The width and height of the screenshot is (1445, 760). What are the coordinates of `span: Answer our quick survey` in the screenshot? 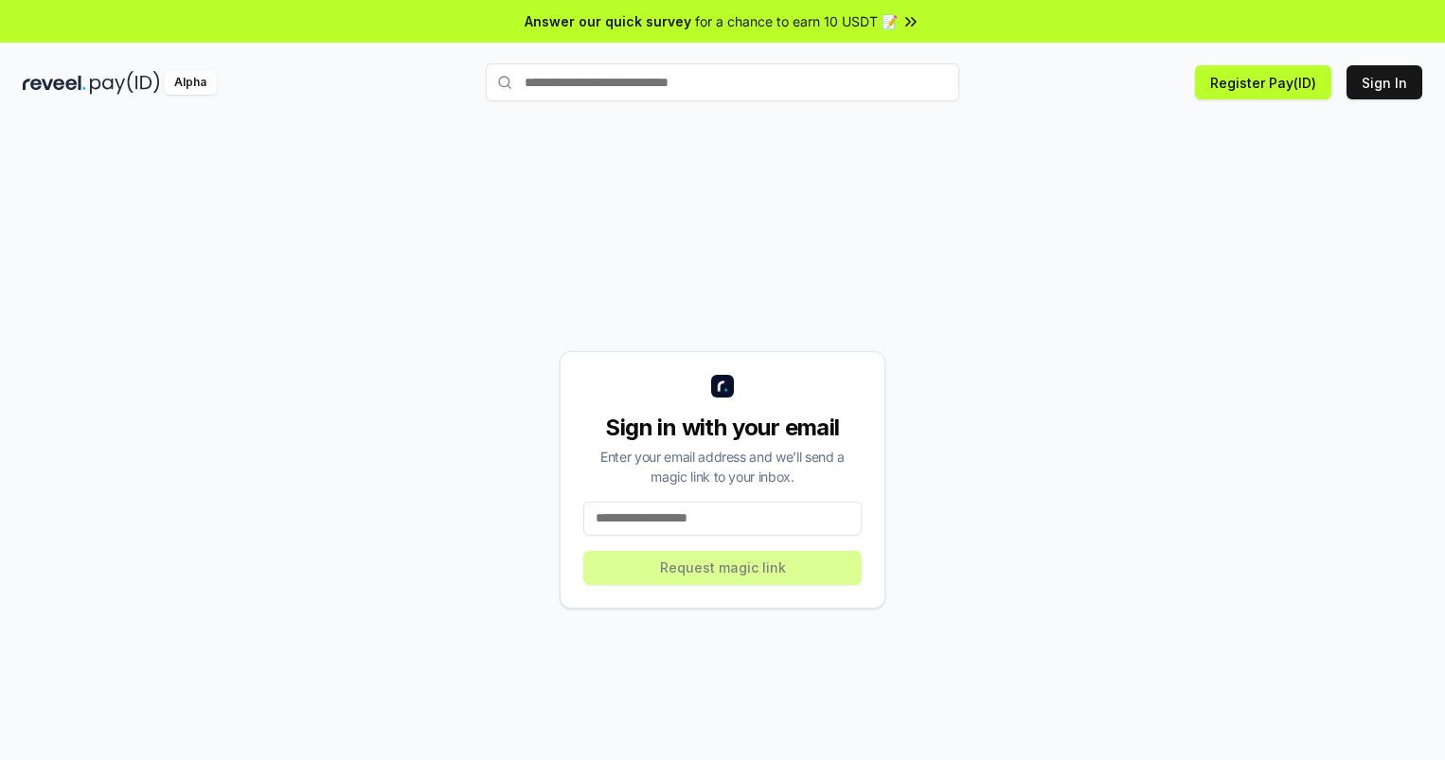 It's located at (608, 21).